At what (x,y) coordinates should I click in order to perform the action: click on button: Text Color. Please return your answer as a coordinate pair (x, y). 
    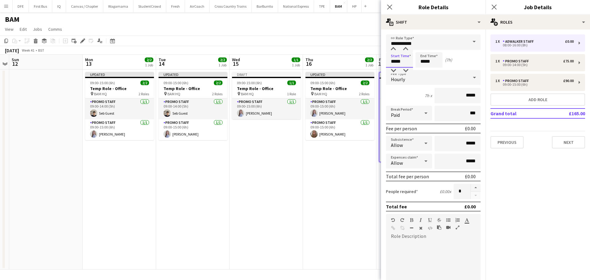
    Looking at the image, I should click on (467, 220).